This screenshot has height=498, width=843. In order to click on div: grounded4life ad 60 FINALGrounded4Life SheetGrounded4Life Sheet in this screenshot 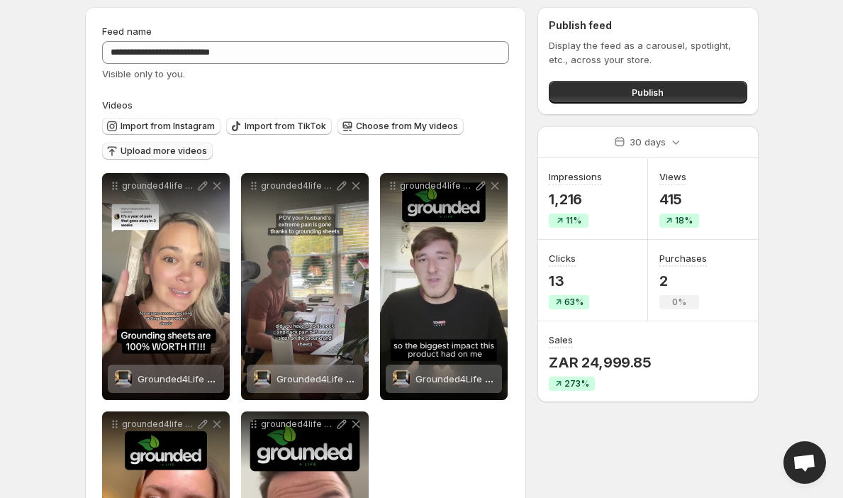, I will do `click(166, 287)`.